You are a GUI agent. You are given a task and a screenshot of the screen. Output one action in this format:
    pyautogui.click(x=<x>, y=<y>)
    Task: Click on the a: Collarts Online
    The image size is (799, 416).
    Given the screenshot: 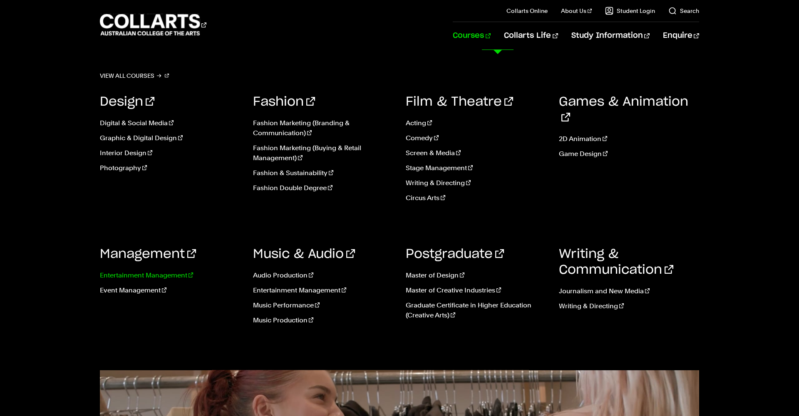 What is the action you would take?
    pyautogui.click(x=527, y=11)
    